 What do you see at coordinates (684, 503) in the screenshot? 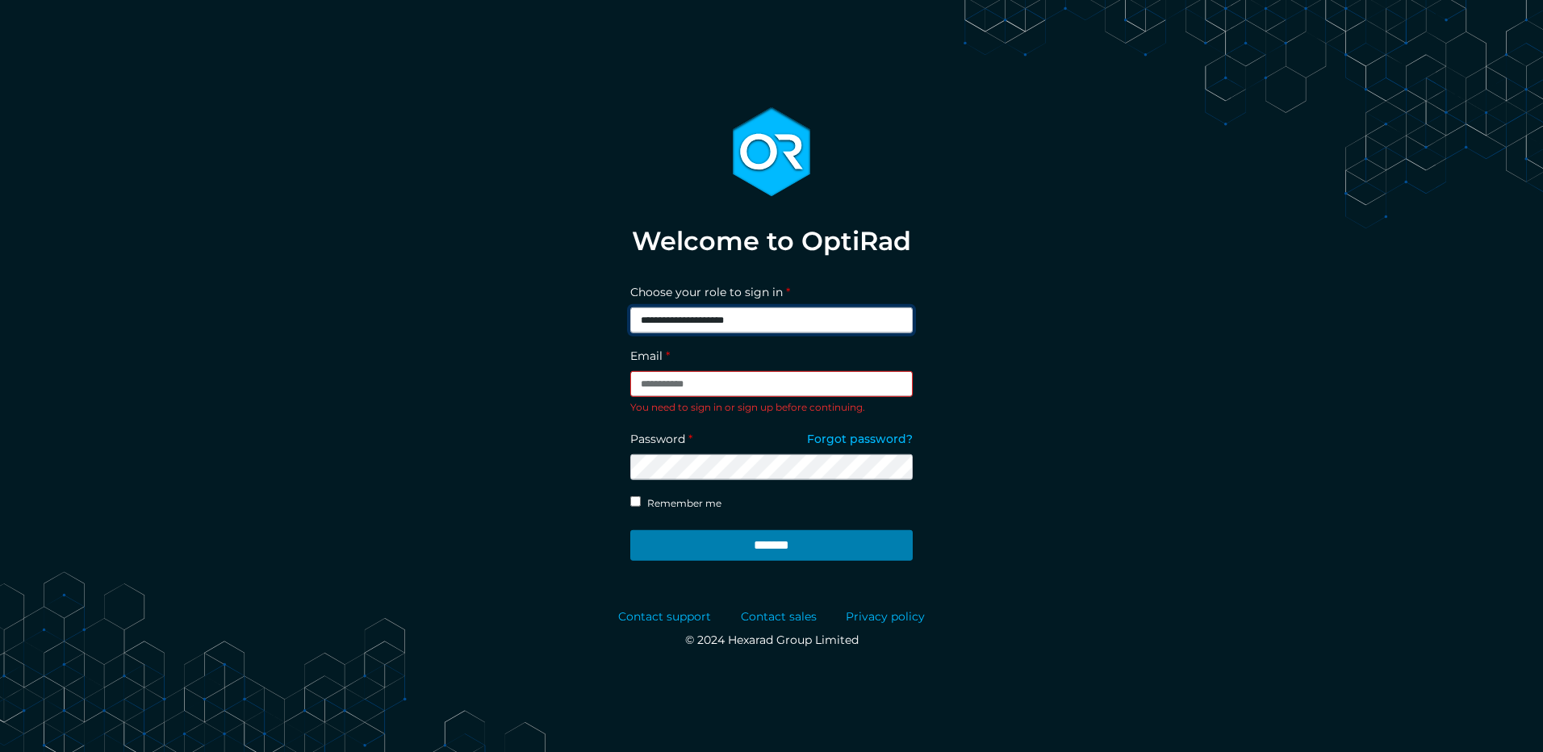
I see `label: Remember me` at bounding box center [684, 503].